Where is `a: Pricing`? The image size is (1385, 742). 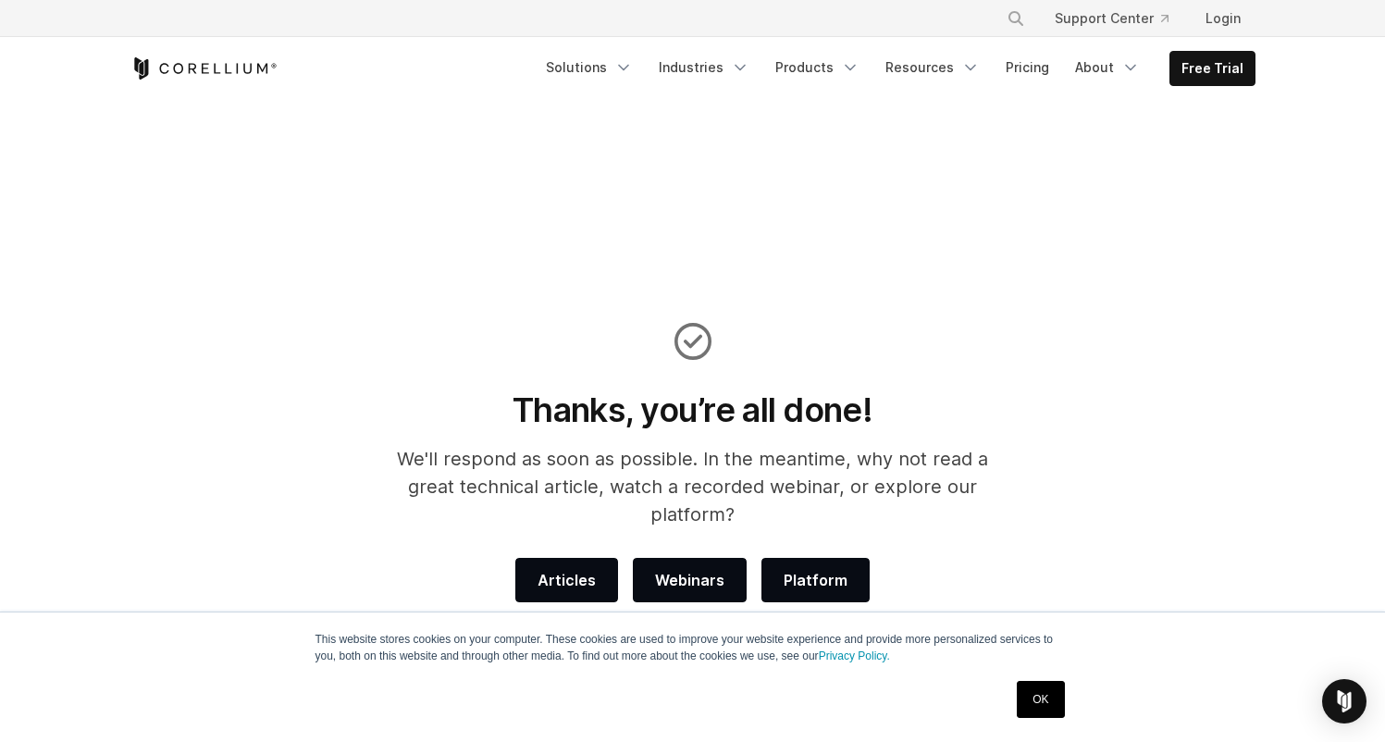 a: Pricing is located at coordinates (1027, 68).